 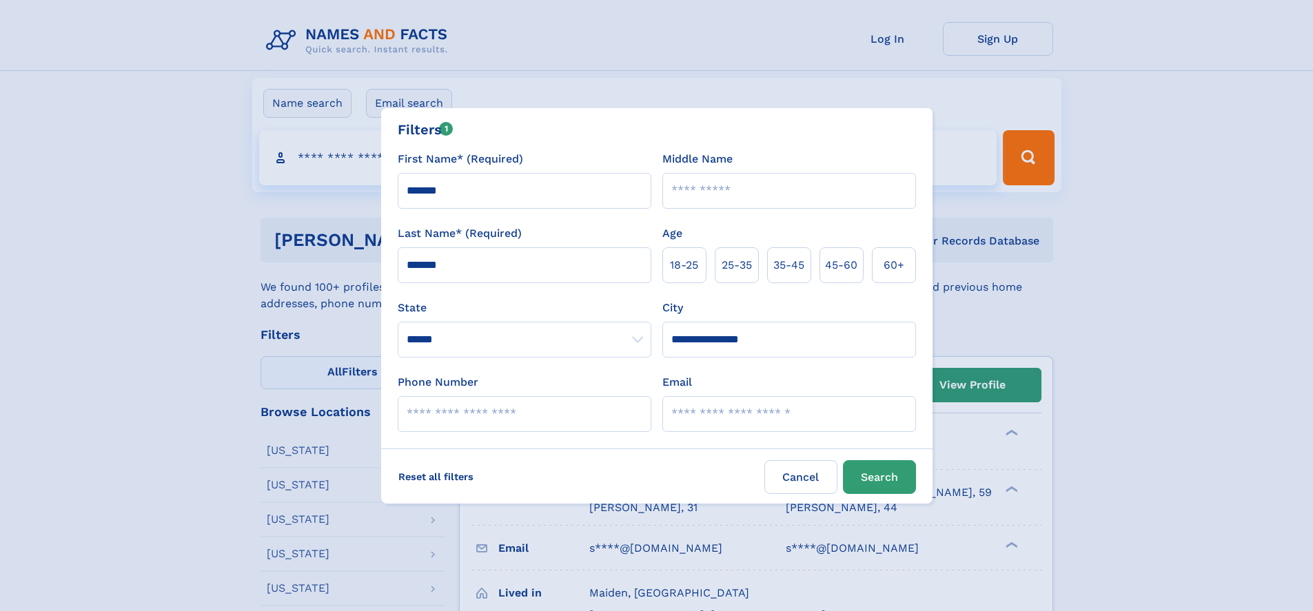 I want to click on span: 18‑25, so click(x=684, y=265).